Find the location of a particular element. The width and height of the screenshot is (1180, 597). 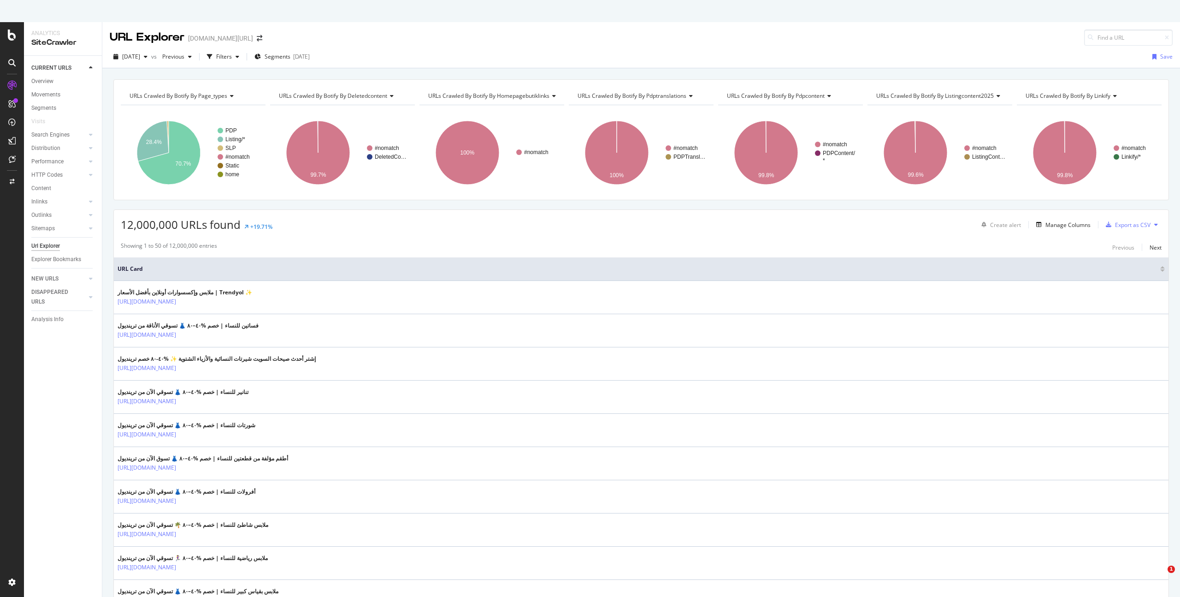

div: شورتات للنساء | خصم %٤٠–٨٠ 👗 تسوقي الآن من ترينديول is located at coordinates (186, 425).